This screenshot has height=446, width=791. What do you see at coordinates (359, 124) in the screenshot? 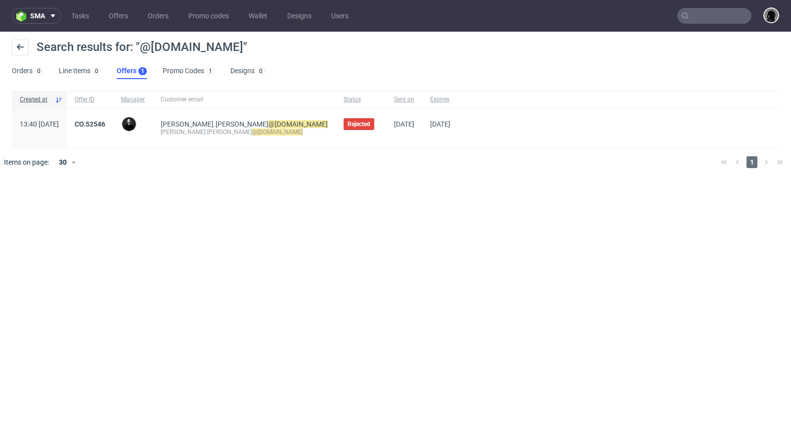
I see `span: Rejected` at bounding box center [359, 124].